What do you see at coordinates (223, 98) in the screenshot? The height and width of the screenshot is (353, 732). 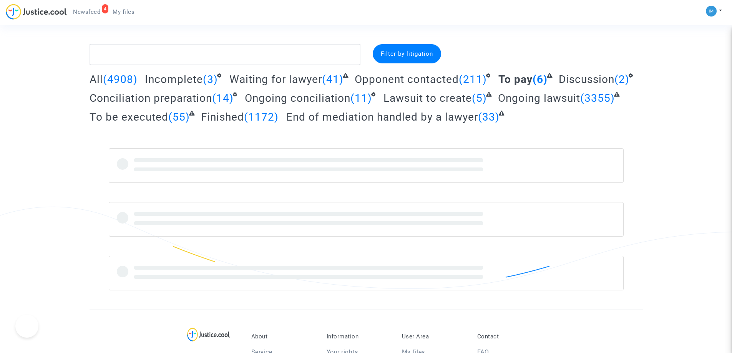 I see `span: (14)` at bounding box center [223, 98].